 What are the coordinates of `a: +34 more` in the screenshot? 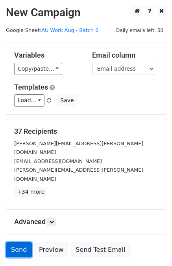 It's located at (31, 191).